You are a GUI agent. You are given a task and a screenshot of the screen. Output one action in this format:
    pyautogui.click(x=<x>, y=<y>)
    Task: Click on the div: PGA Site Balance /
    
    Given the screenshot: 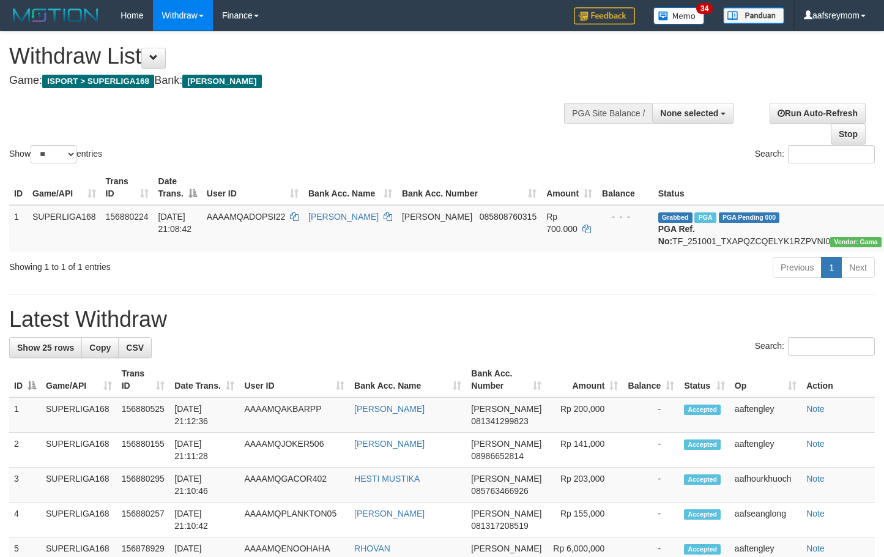 What is the action you would take?
    pyautogui.click(x=608, y=113)
    